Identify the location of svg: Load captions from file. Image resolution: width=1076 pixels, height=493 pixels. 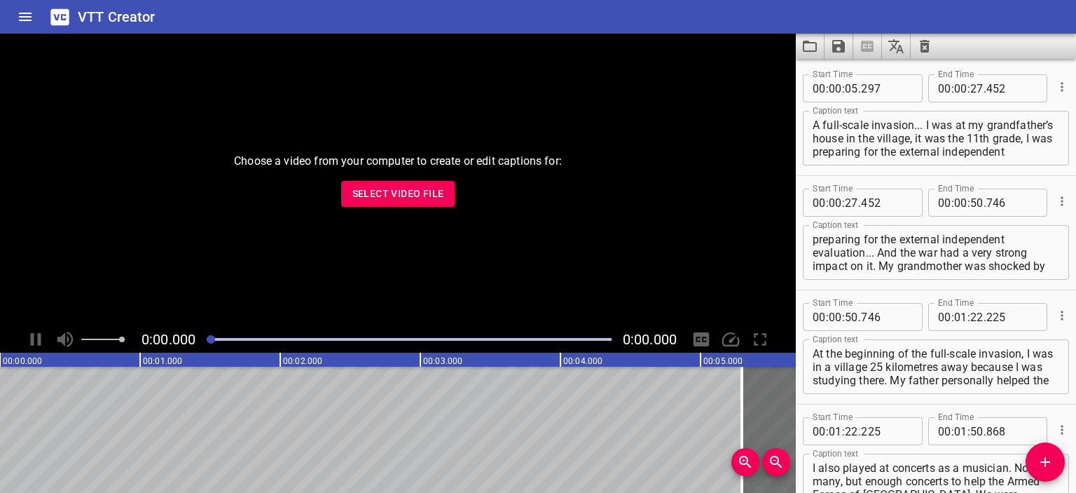
(810, 46).